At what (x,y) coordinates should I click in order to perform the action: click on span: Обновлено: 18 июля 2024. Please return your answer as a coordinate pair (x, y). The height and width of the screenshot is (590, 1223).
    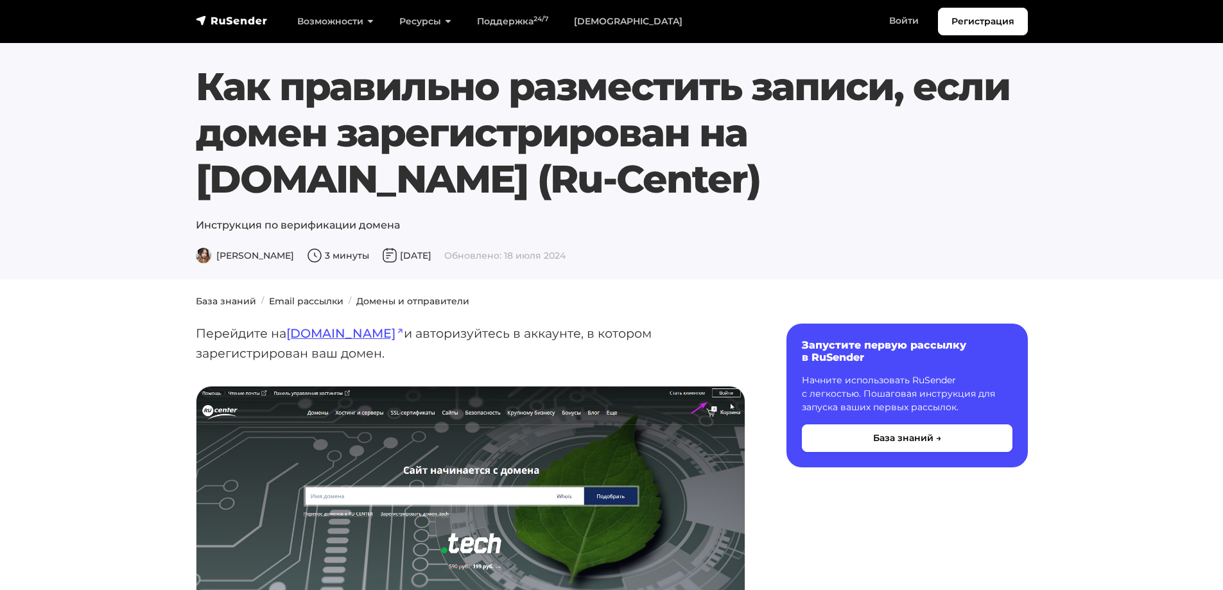
    Looking at the image, I should click on (505, 256).